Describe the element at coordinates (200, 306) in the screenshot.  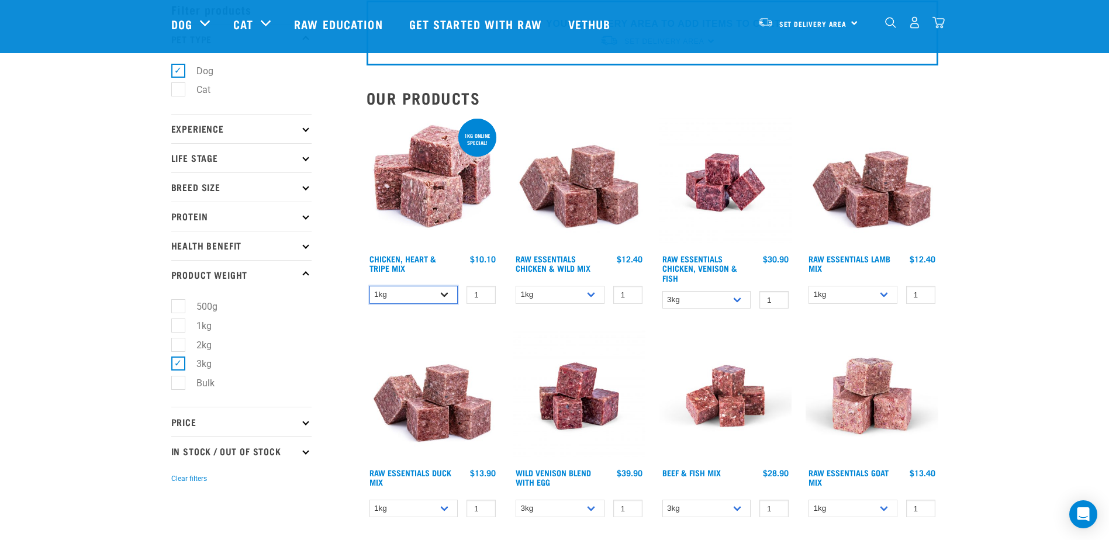
I see `label: 500g` at that location.